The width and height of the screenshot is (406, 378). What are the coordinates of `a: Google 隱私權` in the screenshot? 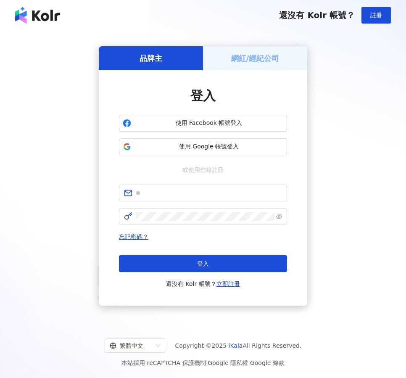 It's located at (228, 362).